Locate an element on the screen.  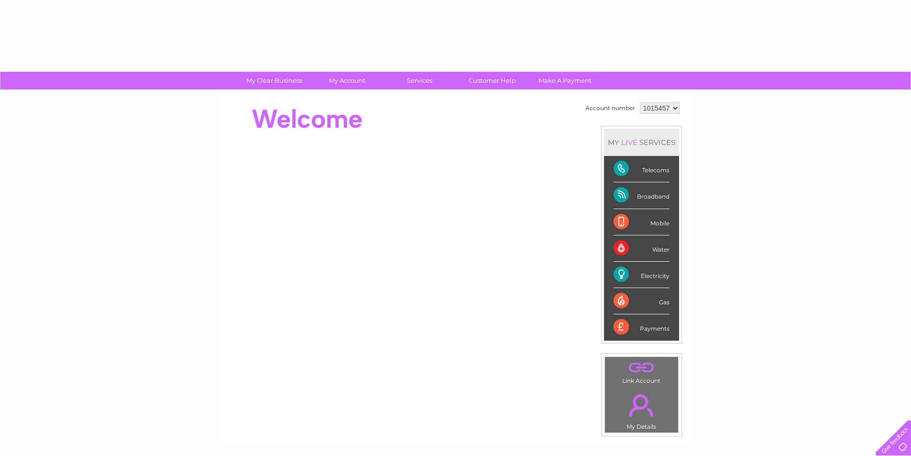
a: My Account is located at coordinates (347, 80).